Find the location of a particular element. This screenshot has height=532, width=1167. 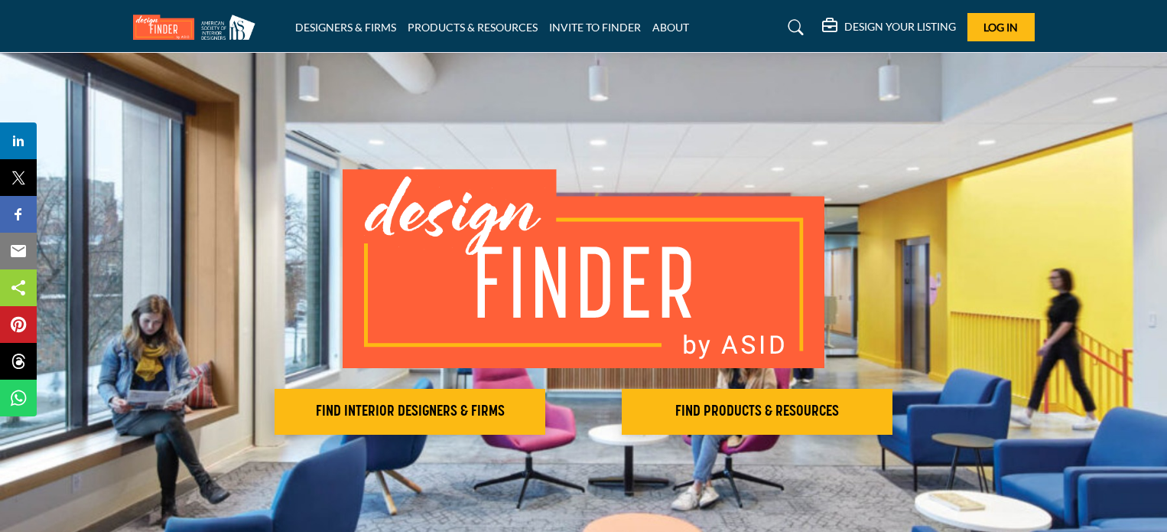

button: FIND INTERIOR DESIGNERS & FIRMS is located at coordinates (410, 412).